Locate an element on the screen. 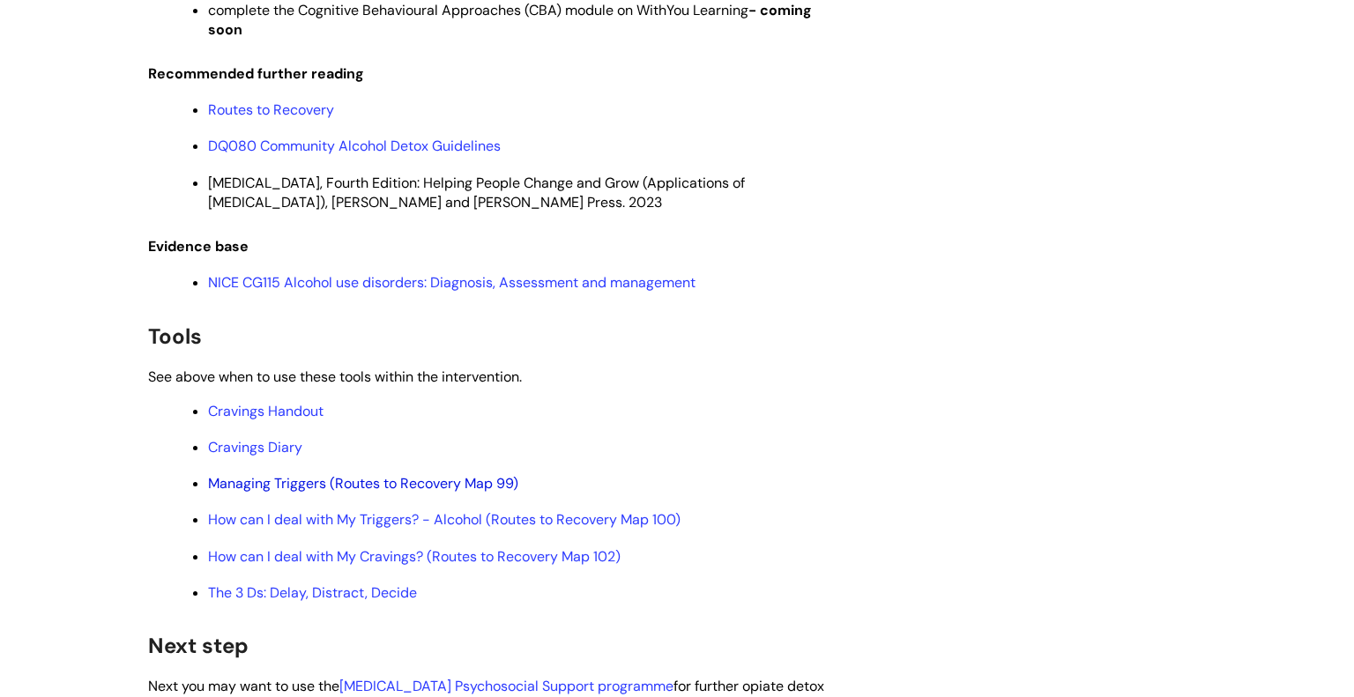 The width and height of the screenshot is (1354, 697). a: How can I deal with My Cravings? (Routes to Recovery Map 102) is located at coordinates (414, 556).